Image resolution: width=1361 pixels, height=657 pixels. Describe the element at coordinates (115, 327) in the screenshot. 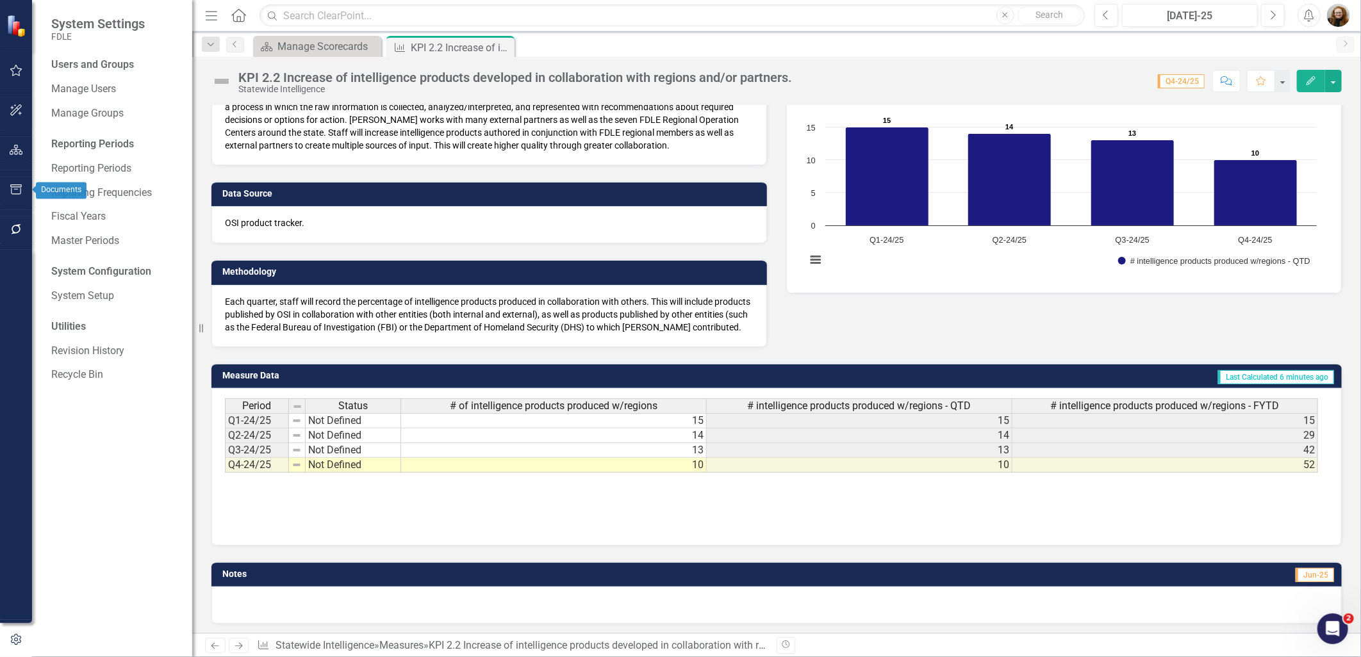

I see `div: Utilities` at that location.